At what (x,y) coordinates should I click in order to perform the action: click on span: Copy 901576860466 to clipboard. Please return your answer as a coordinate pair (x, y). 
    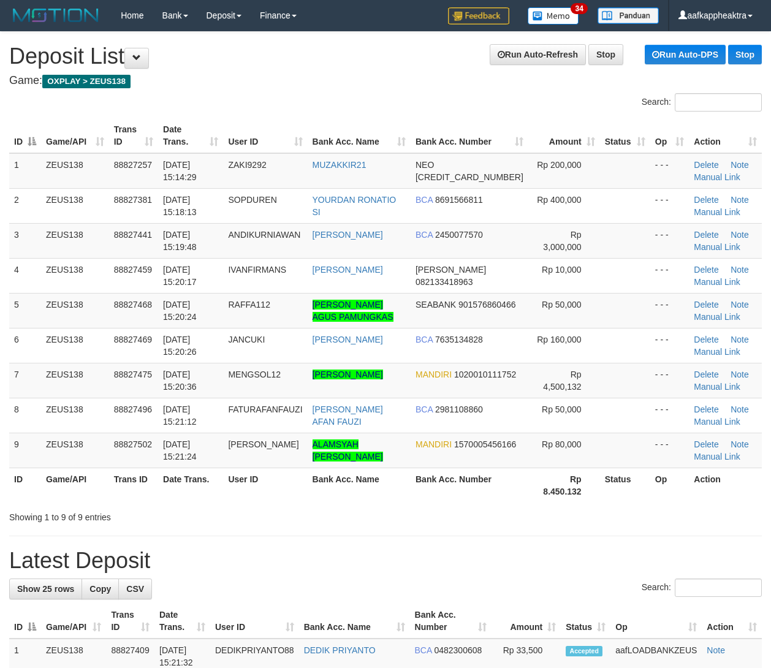
    Looking at the image, I should click on (487, 305).